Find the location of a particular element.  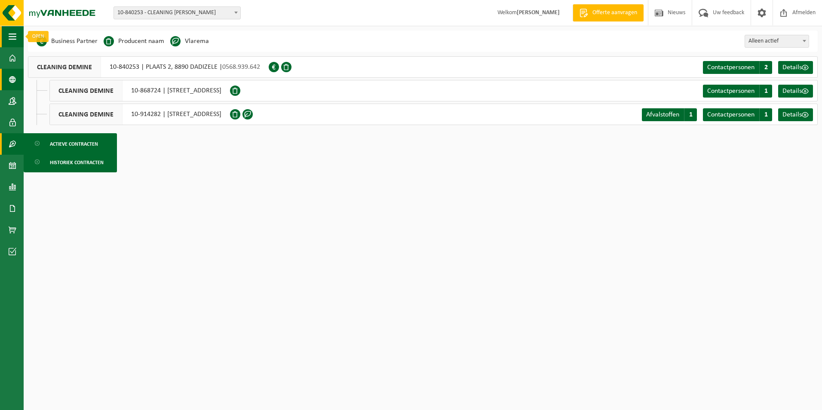

div: 10-840253 | PLAATS 2, 8890 DADIZELE | is located at coordinates (148, 67).